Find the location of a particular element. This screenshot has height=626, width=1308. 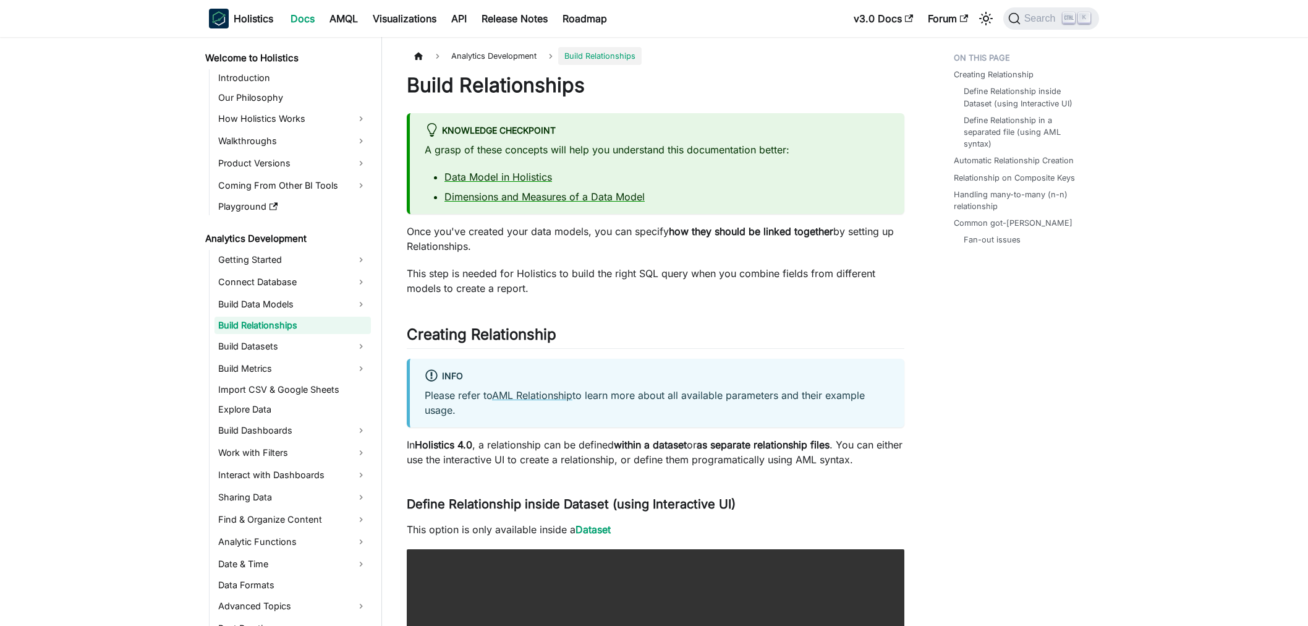

a: Build Data Models is located at coordinates (292, 304).